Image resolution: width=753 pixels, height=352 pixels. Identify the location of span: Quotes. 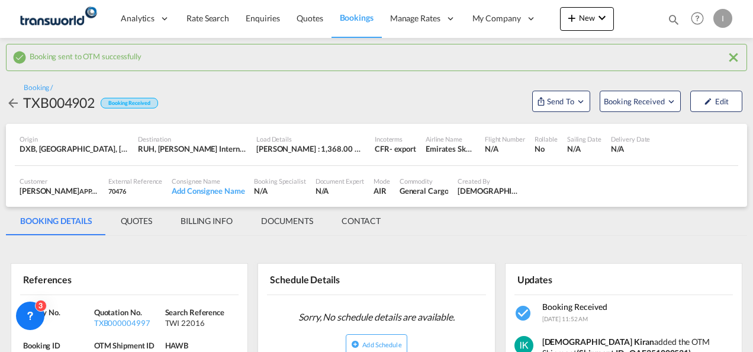
(310, 18).